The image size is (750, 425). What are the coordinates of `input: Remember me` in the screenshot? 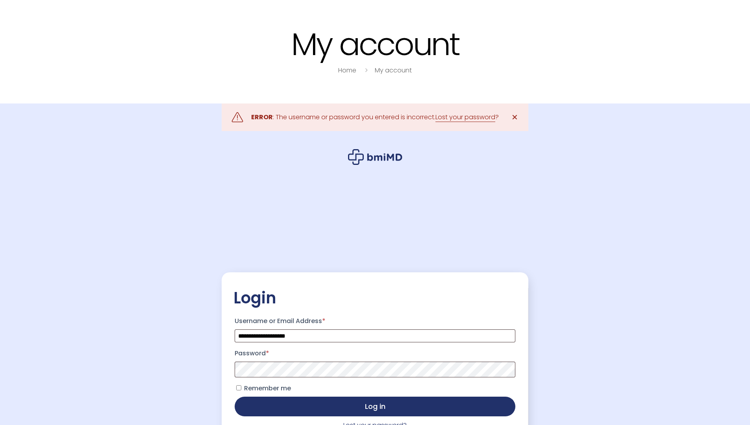 It's located at (239, 388).